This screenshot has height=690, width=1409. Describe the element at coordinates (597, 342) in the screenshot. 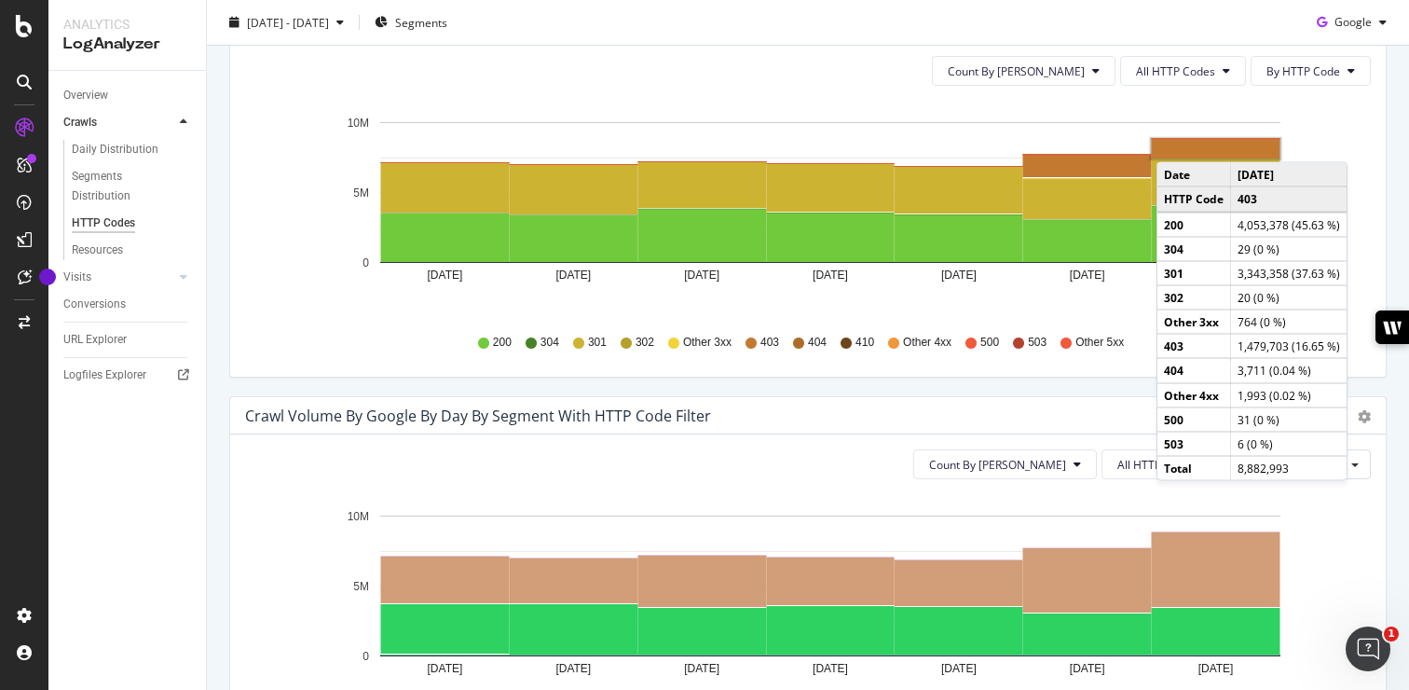

I see `span: 301` at that location.